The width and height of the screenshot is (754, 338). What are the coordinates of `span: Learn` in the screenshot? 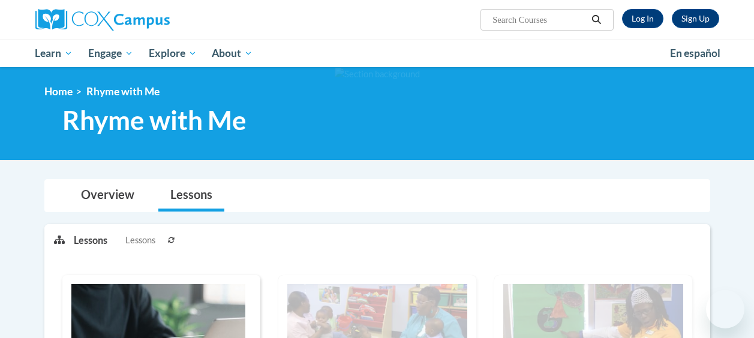 It's located at (53, 53).